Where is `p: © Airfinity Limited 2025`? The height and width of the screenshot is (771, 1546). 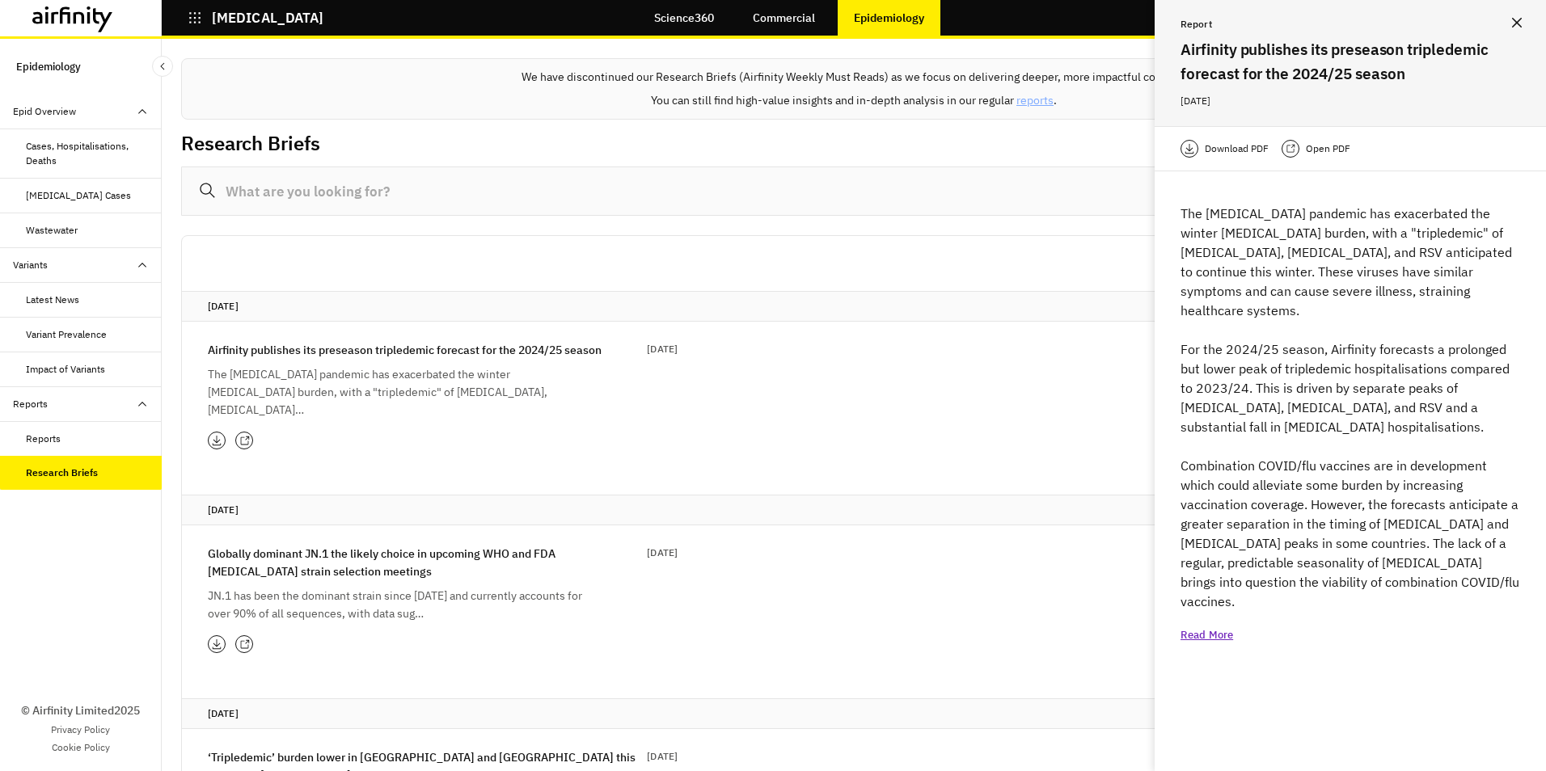
p: © Airfinity Limited 2025 is located at coordinates (80, 711).